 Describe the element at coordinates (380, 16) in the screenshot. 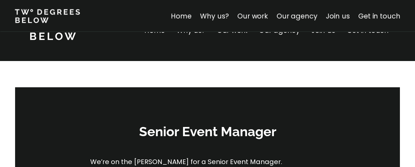

I see `a: Get in touch` at that location.